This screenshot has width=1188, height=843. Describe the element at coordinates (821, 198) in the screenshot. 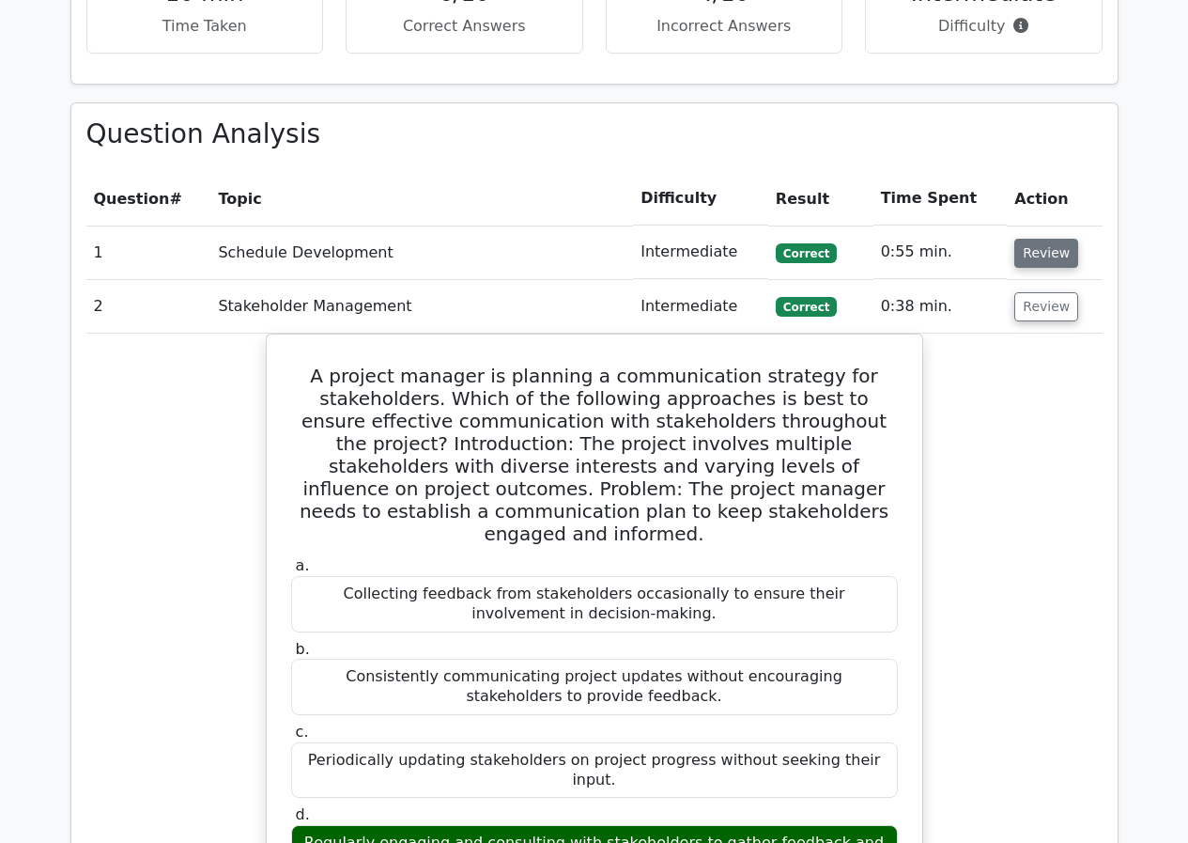

I see `th: Result` at that location.